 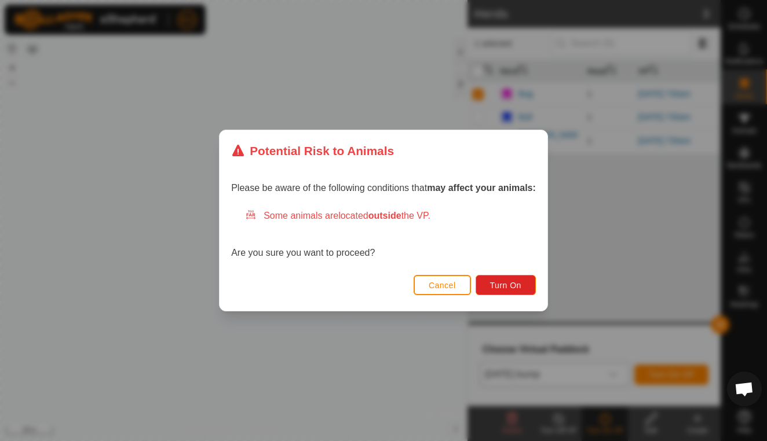 What do you see at coordinates (383, 234) in the screenshot?
I see `div: Are you sure you want to proceed?` at bounding box center [383, 234].